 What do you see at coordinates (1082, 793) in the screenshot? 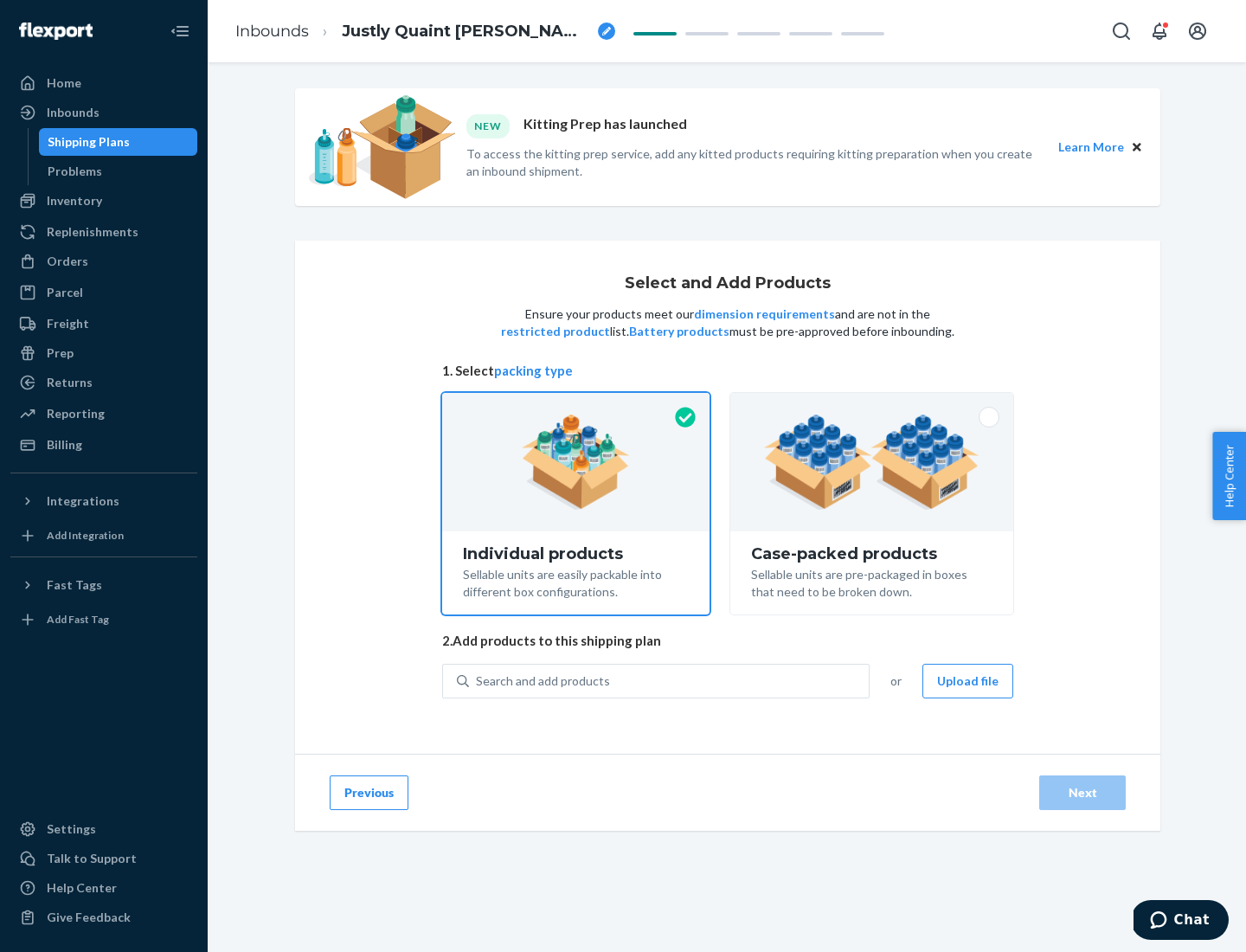
I see `div: Next` at bounding box center [1082, 793].